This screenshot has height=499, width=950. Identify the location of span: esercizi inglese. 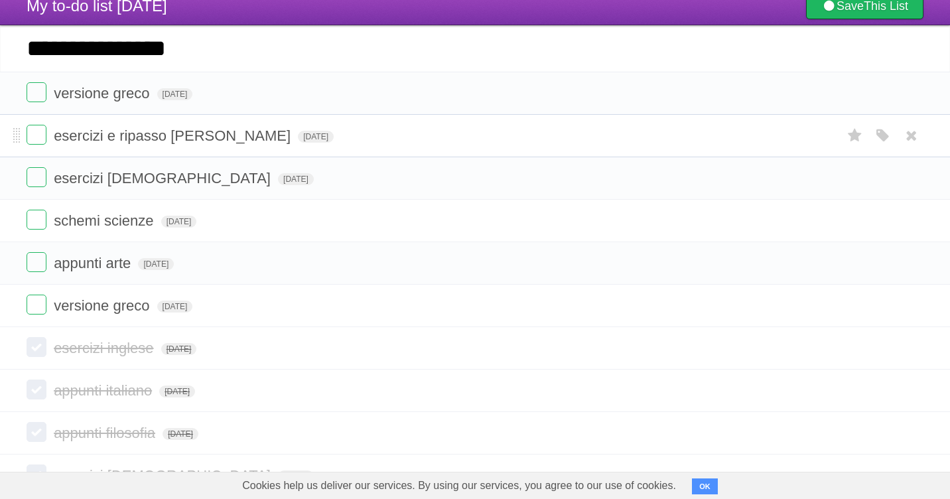
(105, 348).